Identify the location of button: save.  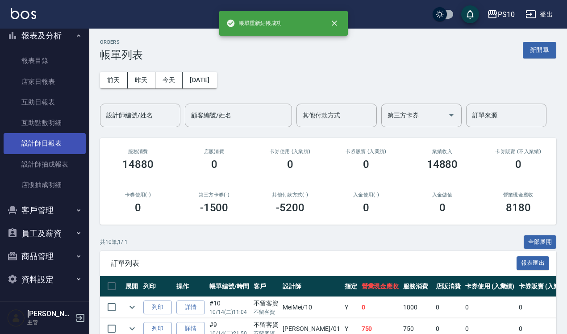
(470, 14).